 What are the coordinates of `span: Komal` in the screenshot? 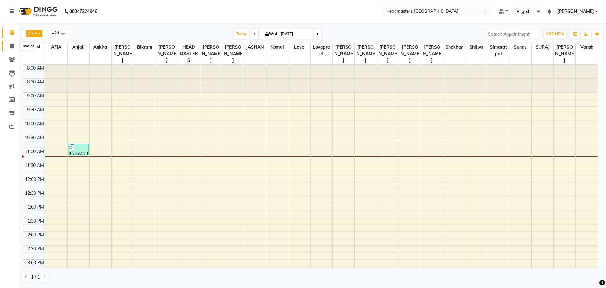 It's located at (277, 47).